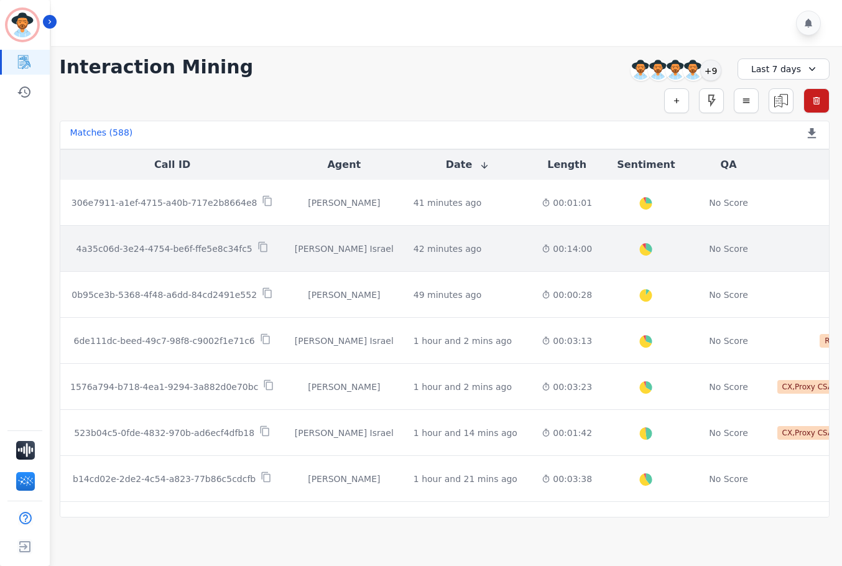 The image size is (842, 566). What do you see at coordinates (447, 249) in the screenshot?
I see `div: 42 minutes ago` at bounding box center [447, 249].